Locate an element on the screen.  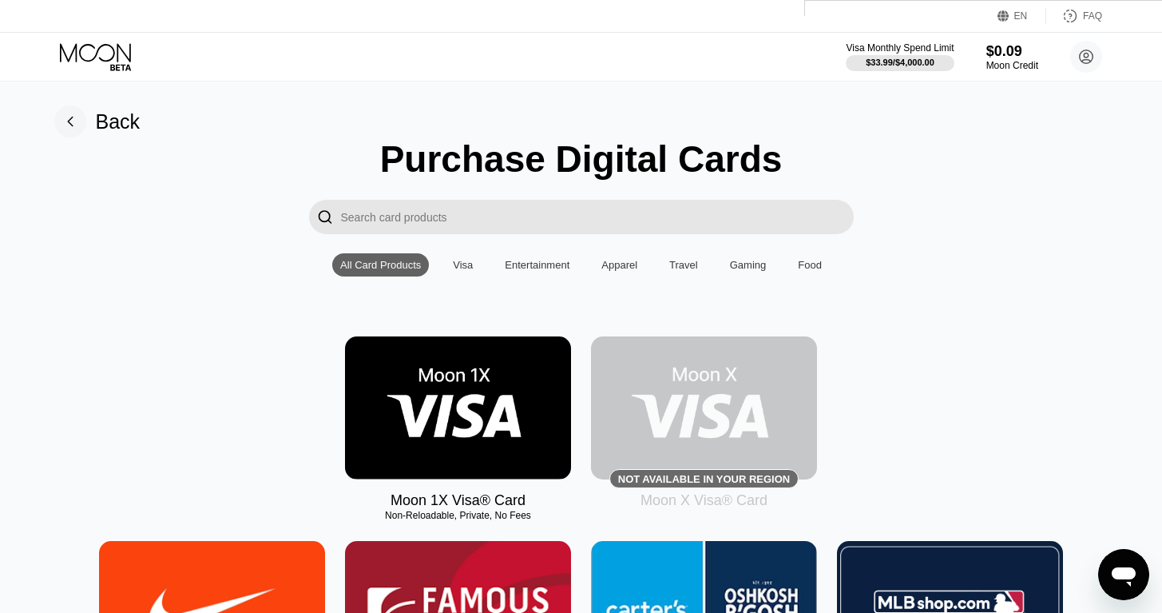
input: Search card products is located at coordinates (597, 216).